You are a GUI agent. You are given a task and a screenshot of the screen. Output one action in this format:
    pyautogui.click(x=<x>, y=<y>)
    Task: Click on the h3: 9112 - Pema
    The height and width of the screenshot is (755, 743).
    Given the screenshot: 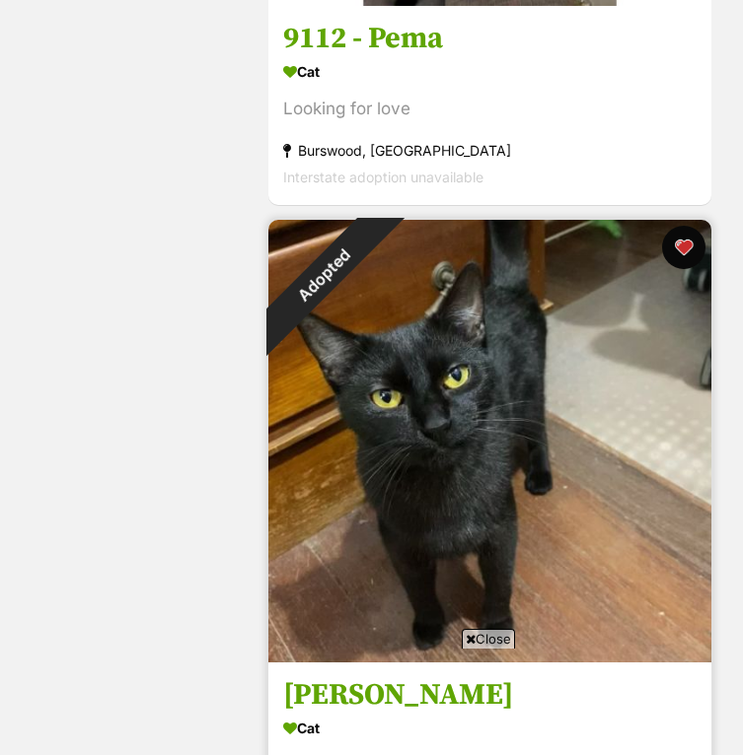 What is the action you would take?
    pyautogui.click(x=489, y=38)
    